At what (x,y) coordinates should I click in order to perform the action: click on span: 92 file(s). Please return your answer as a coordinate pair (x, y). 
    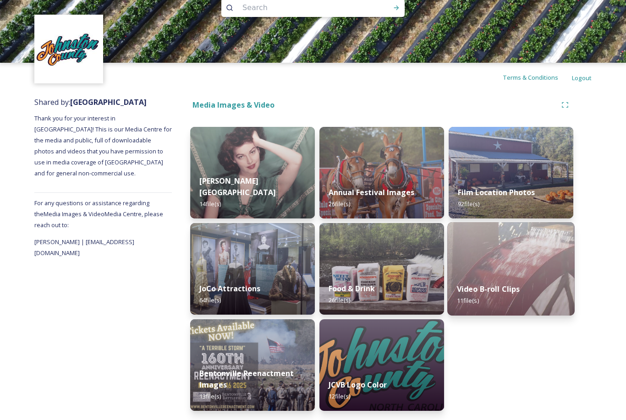
    Looking at the image, I should click on (469, 204).